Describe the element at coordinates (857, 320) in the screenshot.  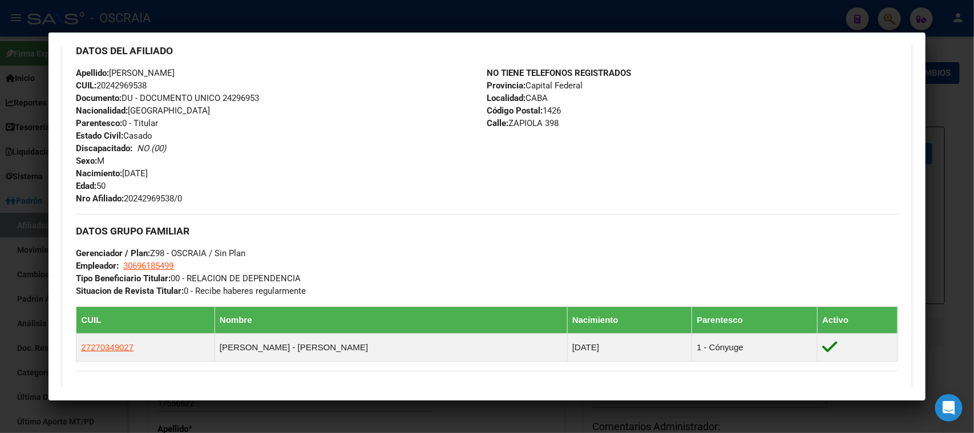
I see `th: Activo` at that location.